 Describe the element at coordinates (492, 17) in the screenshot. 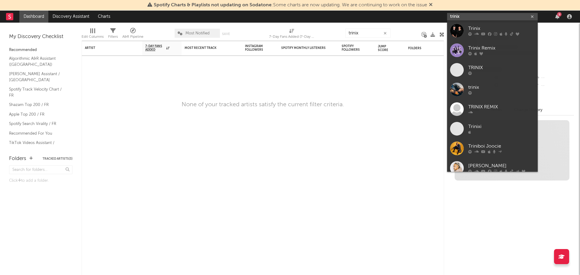

I see `input: Search for artists` at that location.